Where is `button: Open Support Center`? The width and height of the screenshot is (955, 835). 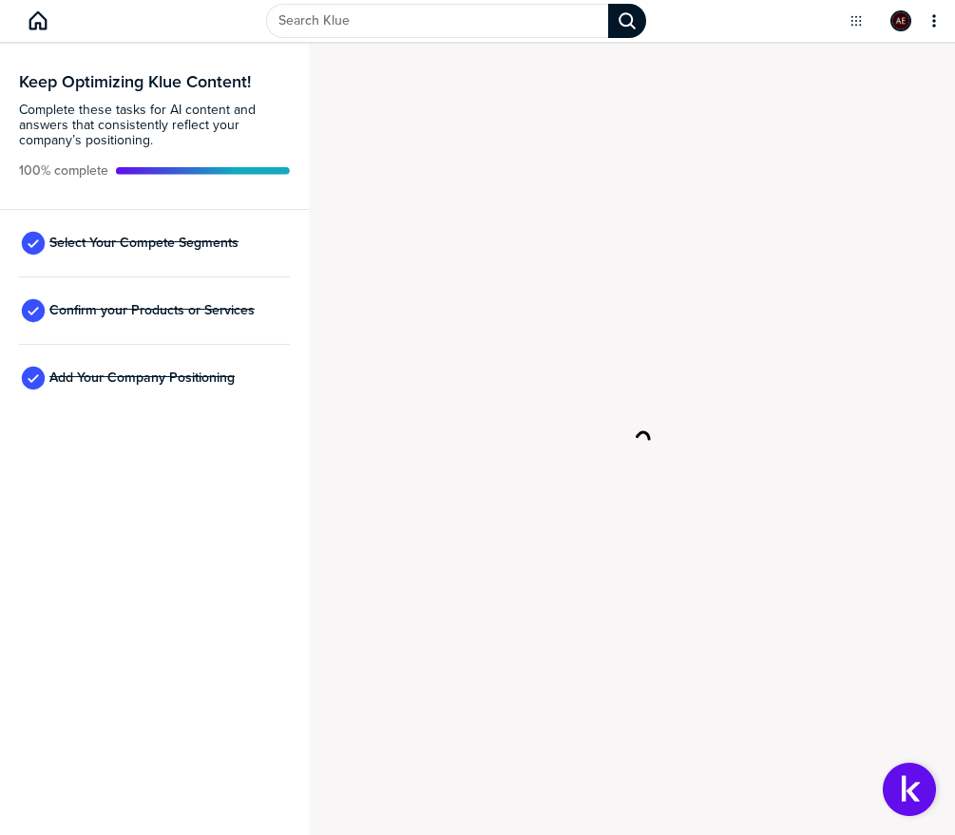 button: Open Support Center is located at coordinates (910, 790).